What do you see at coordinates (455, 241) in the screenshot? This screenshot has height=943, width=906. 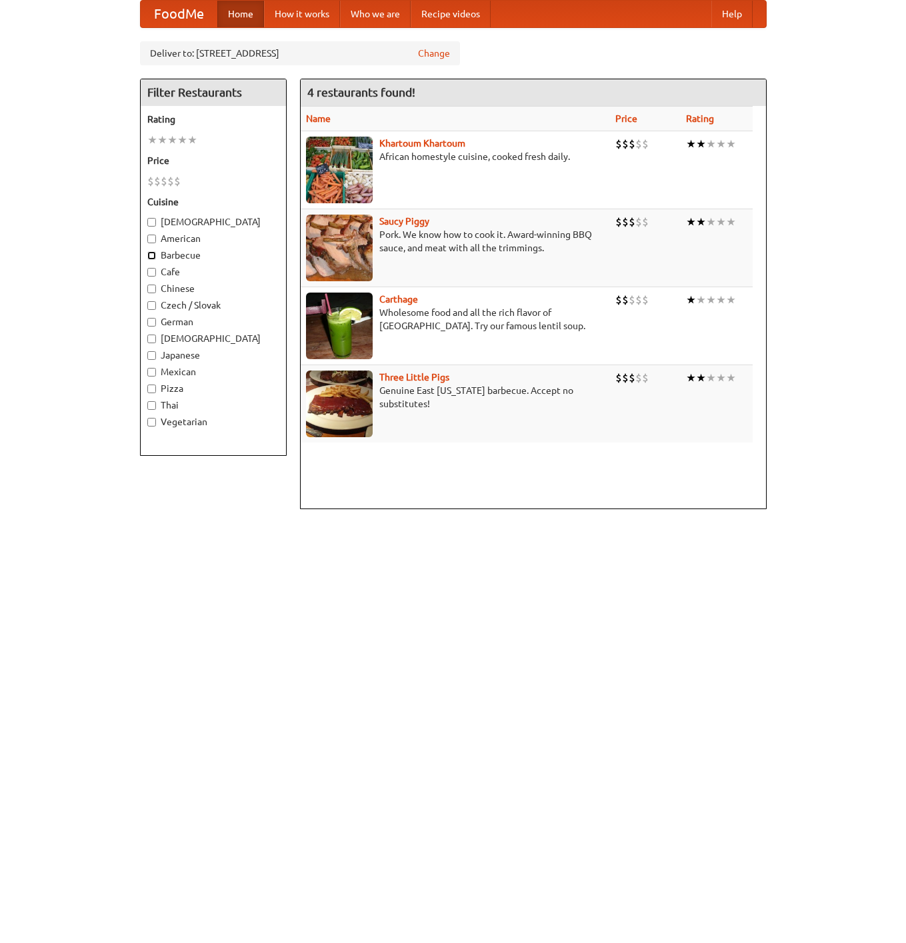 I see `p: Pork. We know how to cook it. Award-winning BBQ sauce, and meat with all the trimmings.` at bounding box center [455, 241].